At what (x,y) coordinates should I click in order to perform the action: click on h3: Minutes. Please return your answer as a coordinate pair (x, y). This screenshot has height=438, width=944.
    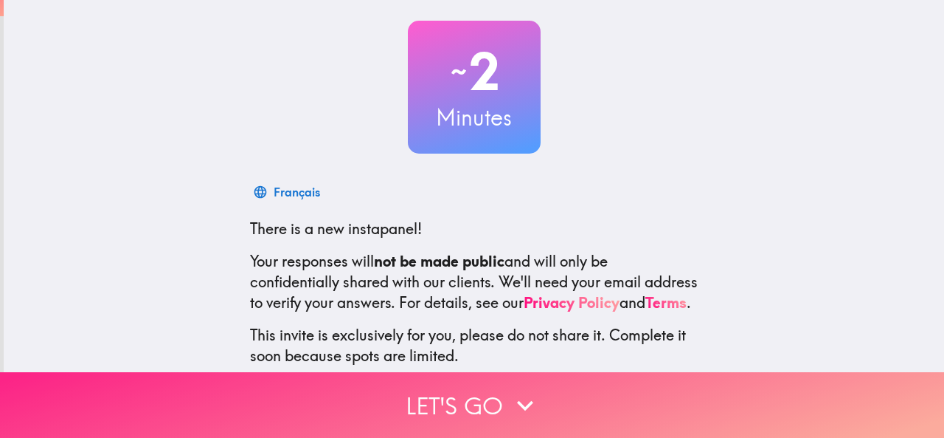
    Looking at the image, I should click on (474, 117).